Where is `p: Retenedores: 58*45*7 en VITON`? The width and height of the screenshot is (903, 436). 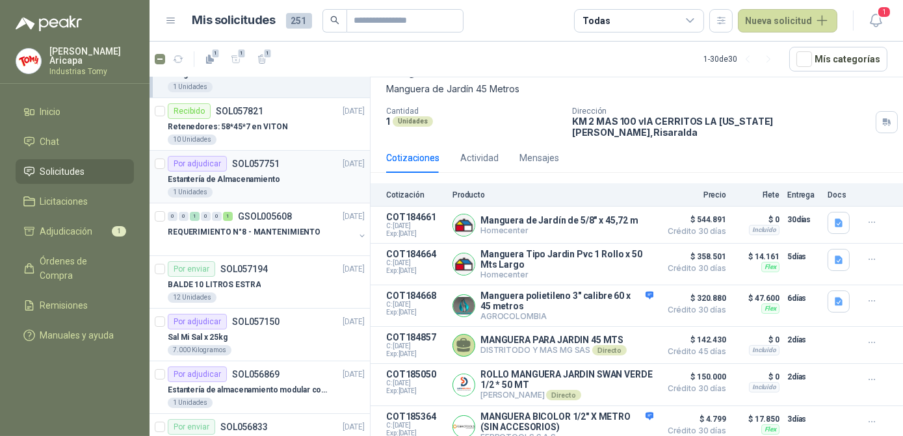 p: Retenedores: 58*45*7 en VITON is located at coordinates (228, 127).